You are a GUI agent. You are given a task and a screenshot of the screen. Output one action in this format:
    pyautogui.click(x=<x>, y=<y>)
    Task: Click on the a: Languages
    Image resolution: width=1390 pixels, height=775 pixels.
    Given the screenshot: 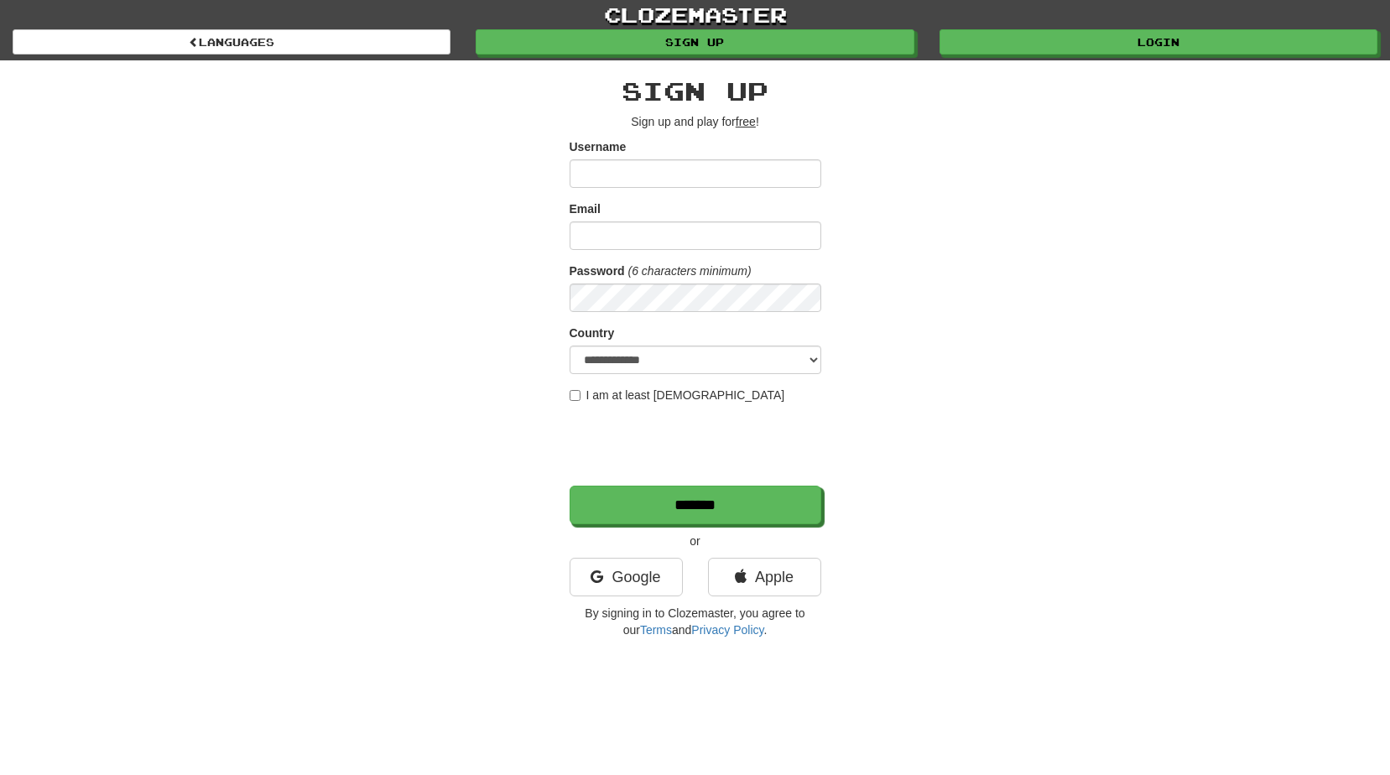 What is the action you would take?
    pyautogui.click(x=231, y=42)
    